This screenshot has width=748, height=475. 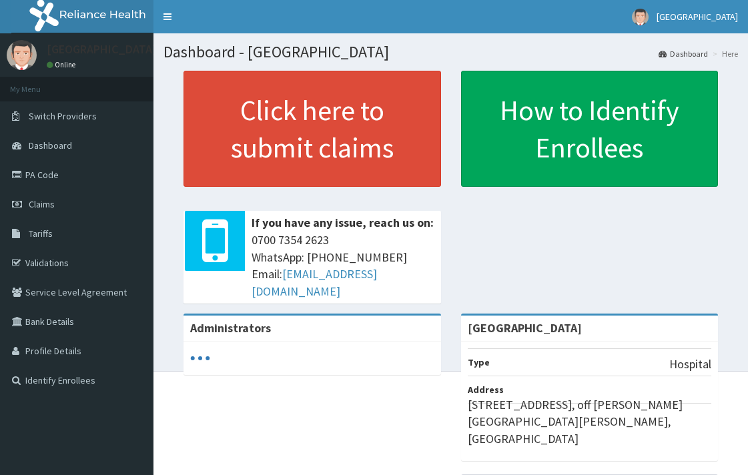 What do you see at coordinates (723, 53) in the screenshot?
I see `li: Here` at bounding box center [723, 53].